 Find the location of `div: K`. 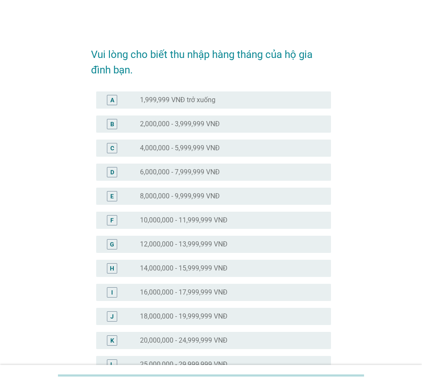

div: K is located at coordinates (112, 340).